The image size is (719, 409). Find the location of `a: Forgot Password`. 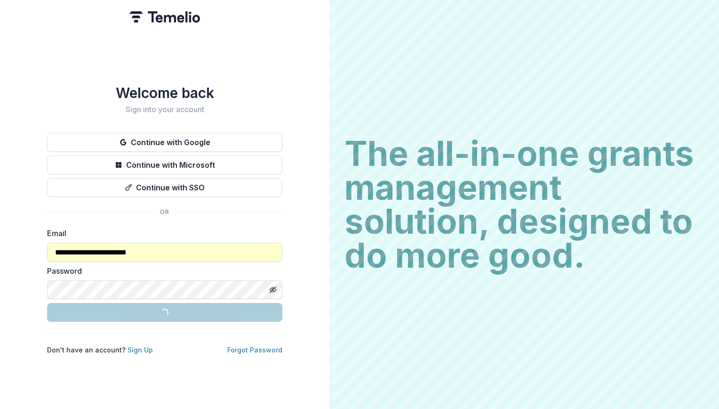

a: Forgot Password is located at coordinates (255, 349).